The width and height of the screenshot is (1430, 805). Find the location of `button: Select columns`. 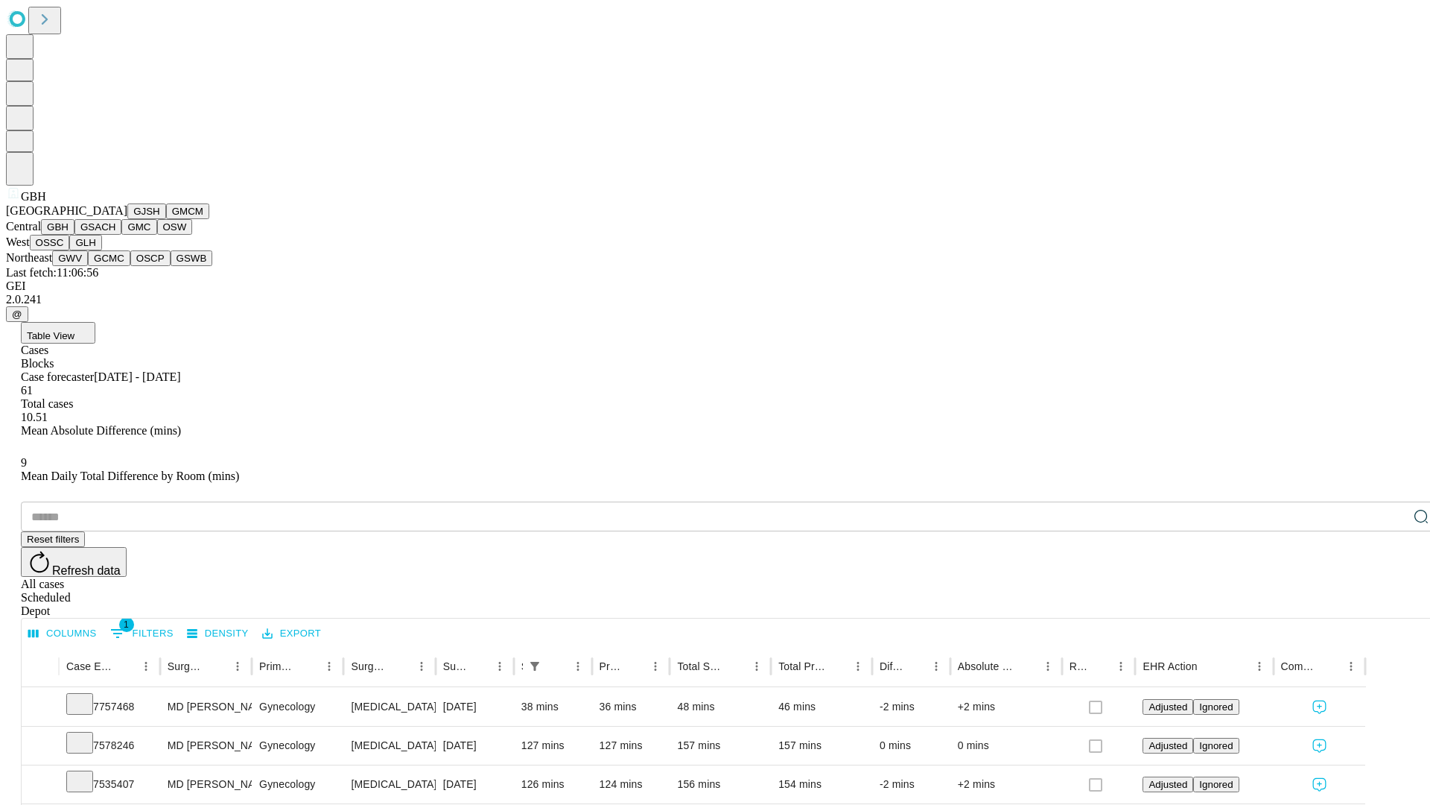

button: Select columns is located at coordinates (63, 633).